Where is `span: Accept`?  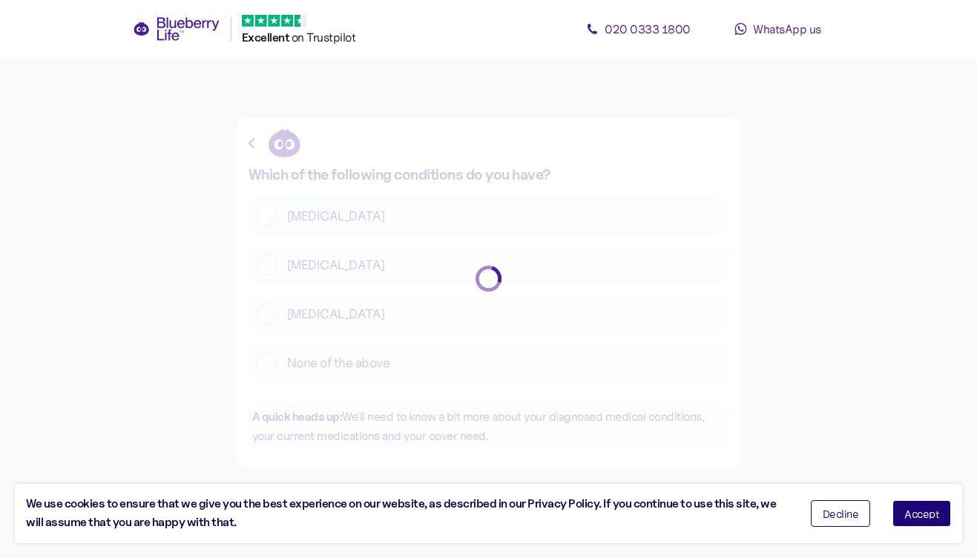 span: Accept is located at coordinates (921, 513).